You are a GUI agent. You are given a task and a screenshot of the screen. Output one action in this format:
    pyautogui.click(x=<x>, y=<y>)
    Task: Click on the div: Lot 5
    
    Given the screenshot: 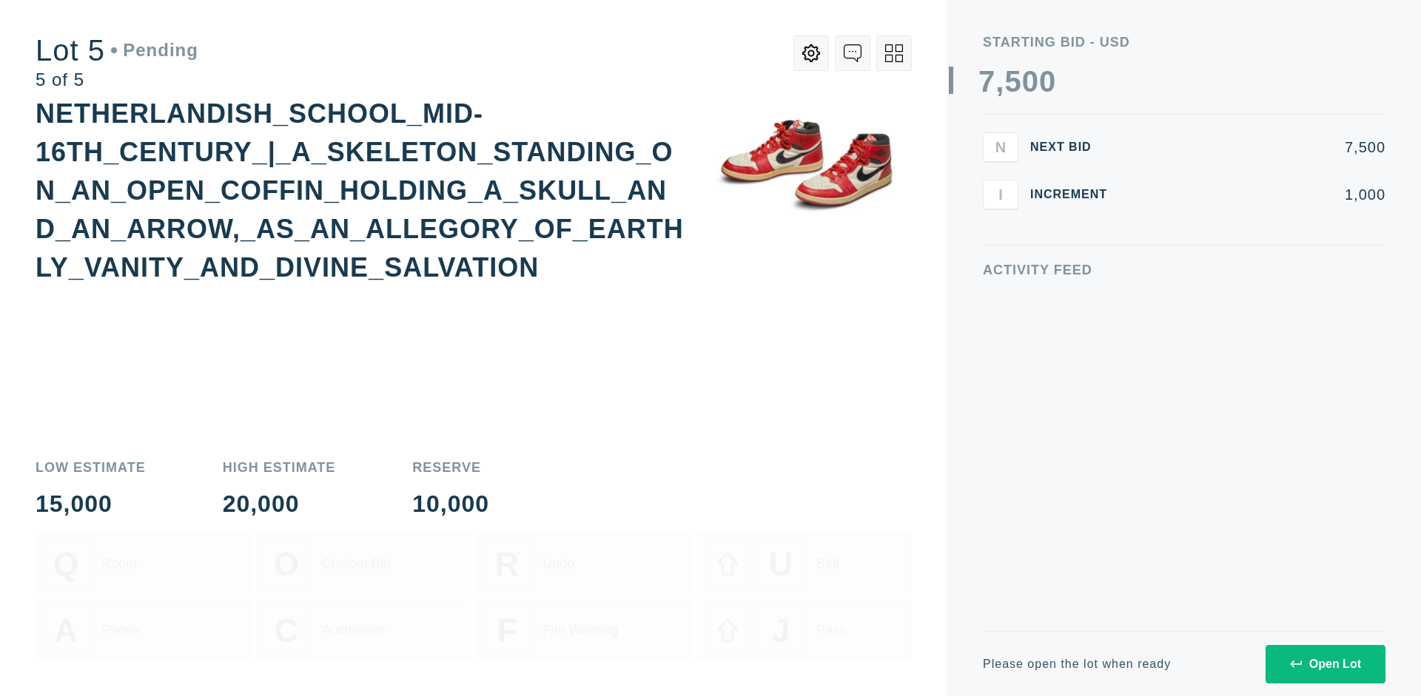 What is the action you would take?
    pyautogui.click(x=117, y=50)
    